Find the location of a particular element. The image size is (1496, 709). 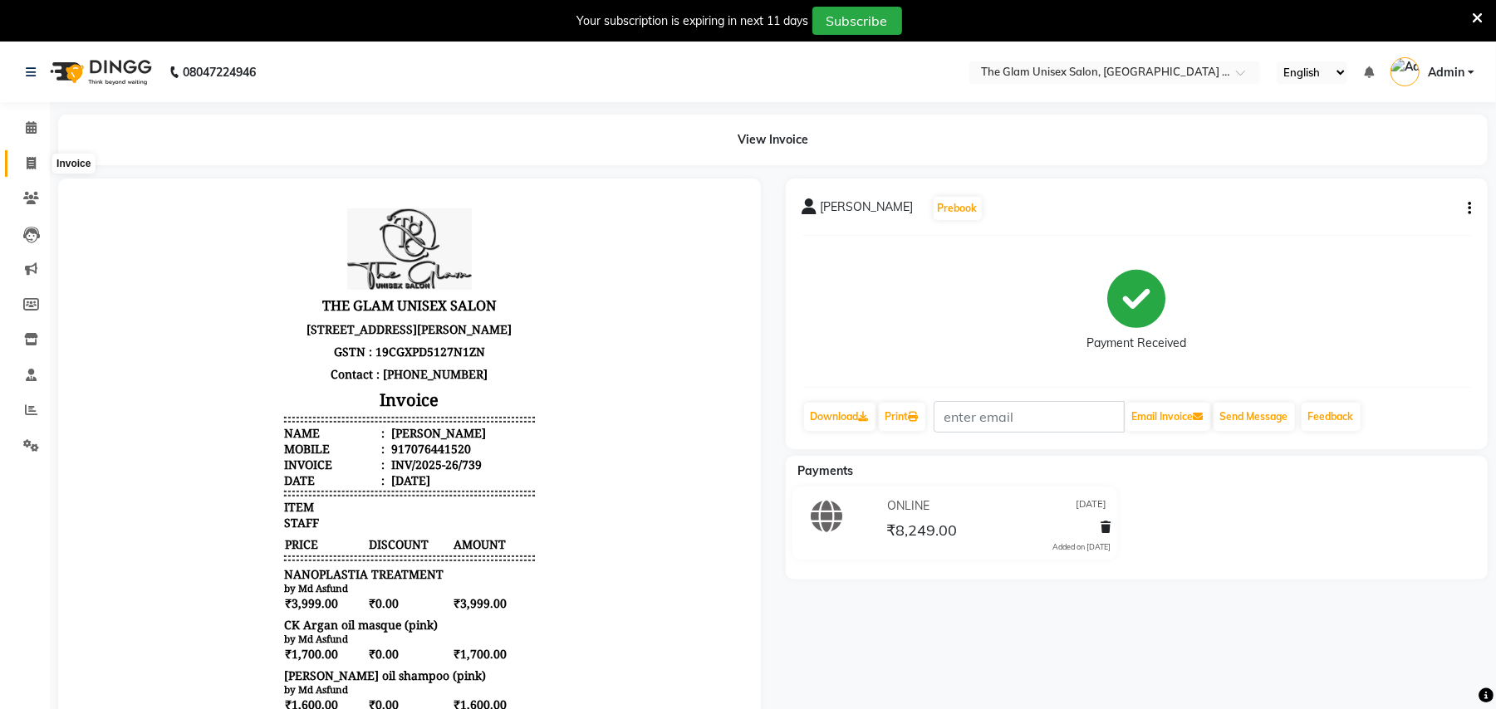

div: Your subscription is expiring in next 11 days is located at coordinates (693, 21).